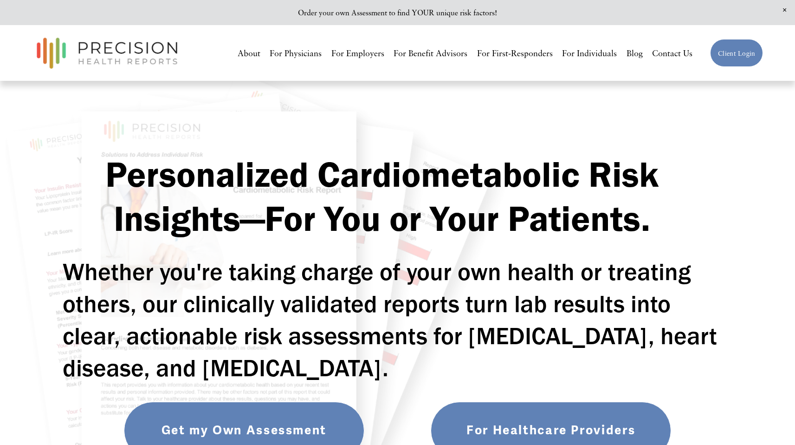 Image resolution: width=795 pixels, height=445 pixels. What do you see at coordinates (386, 196) in the screenshot?
I see `strong: Personalized Cardiometabolic Risk Insights—For You or Your Patients.` at bounding box center [386, 196].